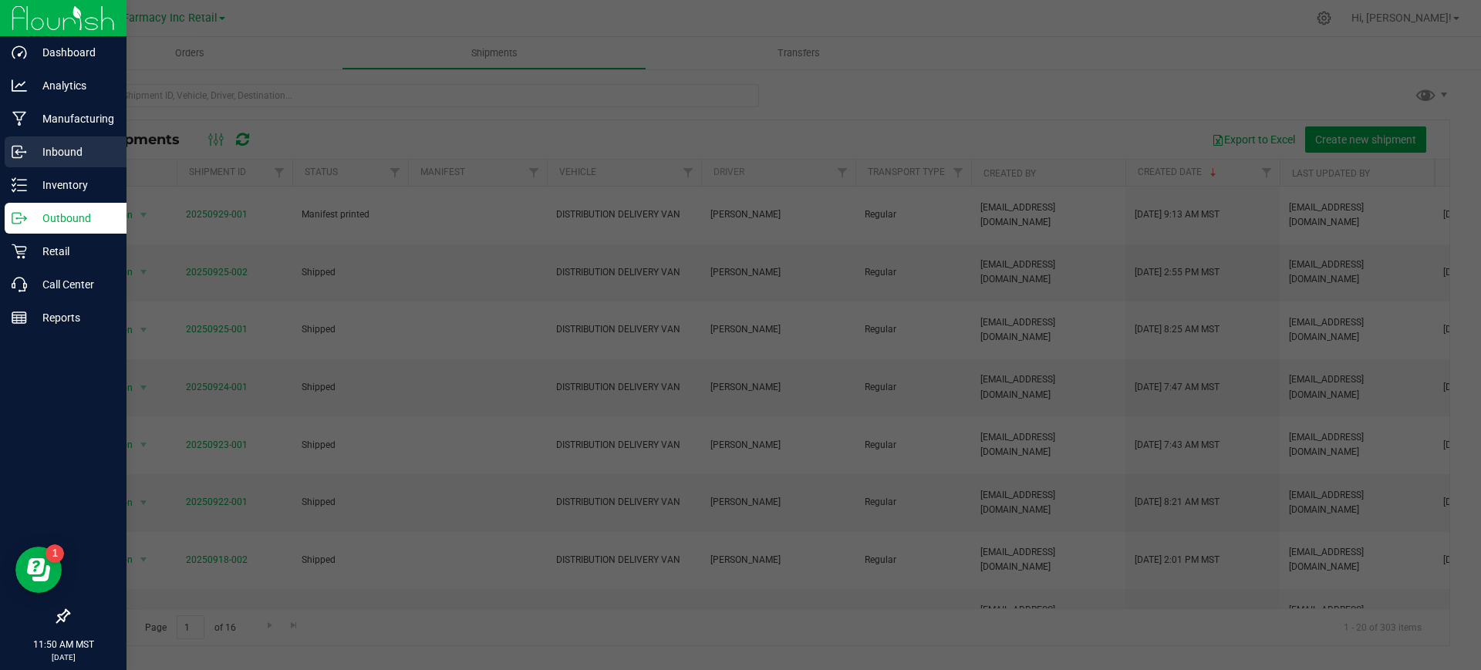 The image size is (1481, 670). What do you see at coordinates (19, 218) in the screenshot?
I see `inline-svg: Outbound` at bounding box center [19, 218].